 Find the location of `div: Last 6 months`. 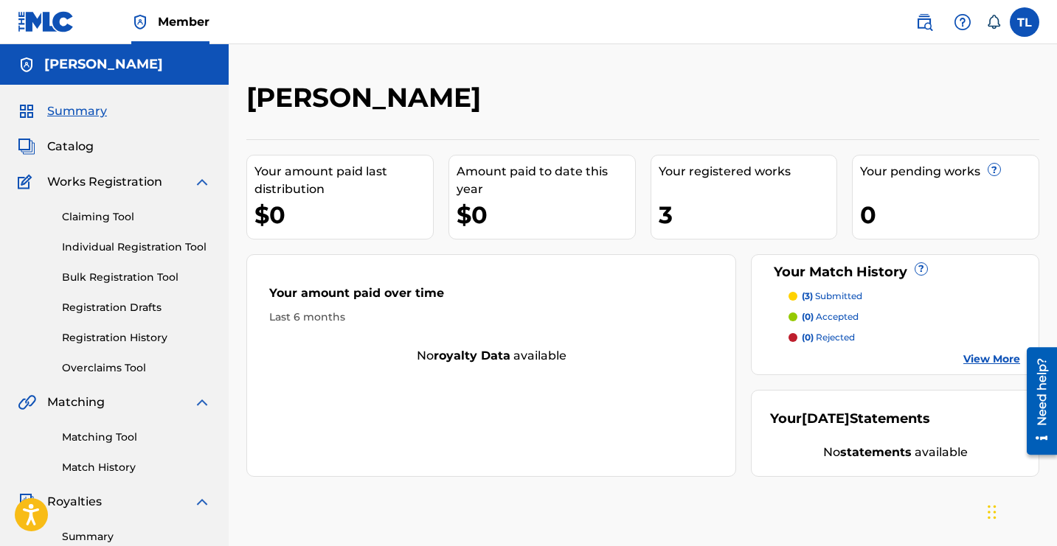

div: Last 6 months is located at coordinates (491, 317).